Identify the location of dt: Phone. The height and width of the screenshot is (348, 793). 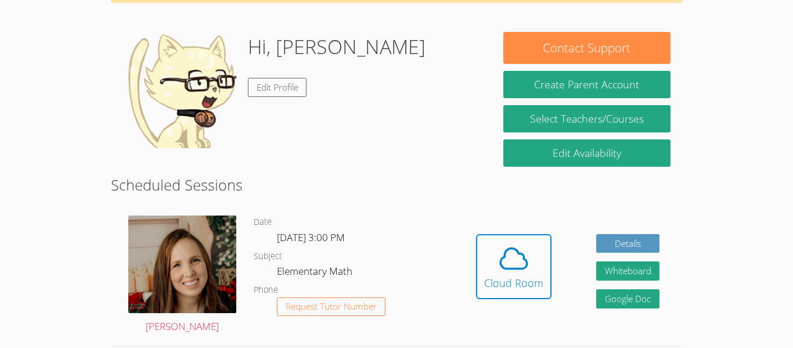
(266, 290).